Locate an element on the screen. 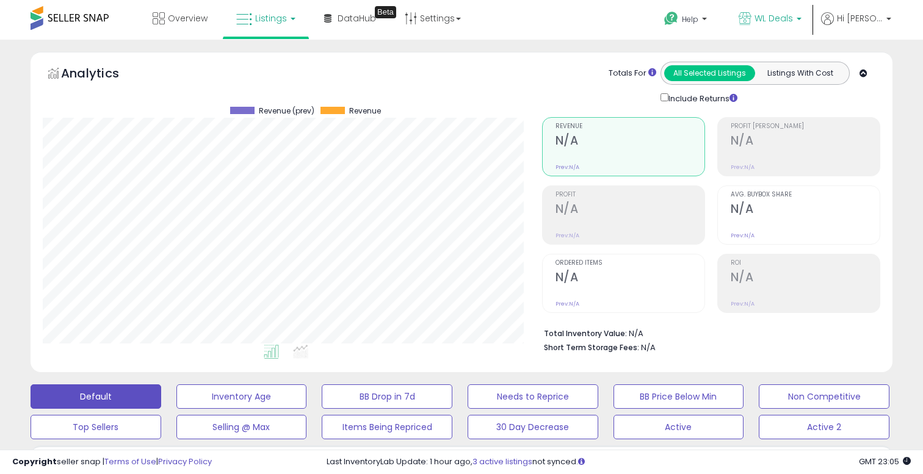 The width and height of the screenshot is (923, 474). button: BB Drop in 7d is located at coordinates (387, 397).